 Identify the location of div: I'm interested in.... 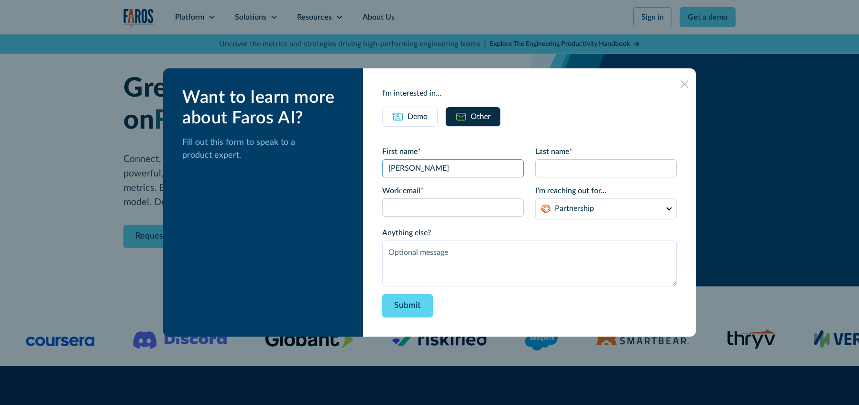
(529, 93).